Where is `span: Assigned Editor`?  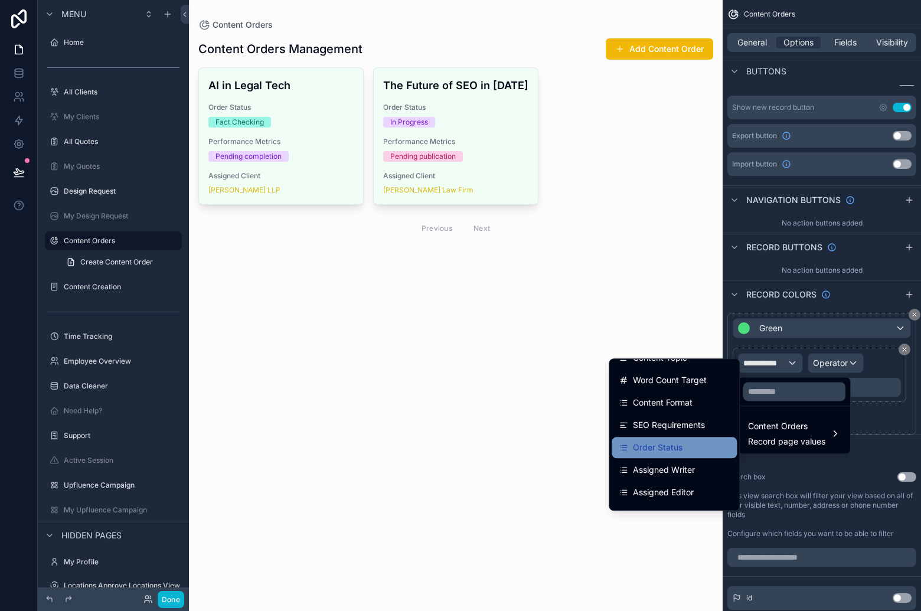 span: Assigned Editor is located at coordinates (663, 492).